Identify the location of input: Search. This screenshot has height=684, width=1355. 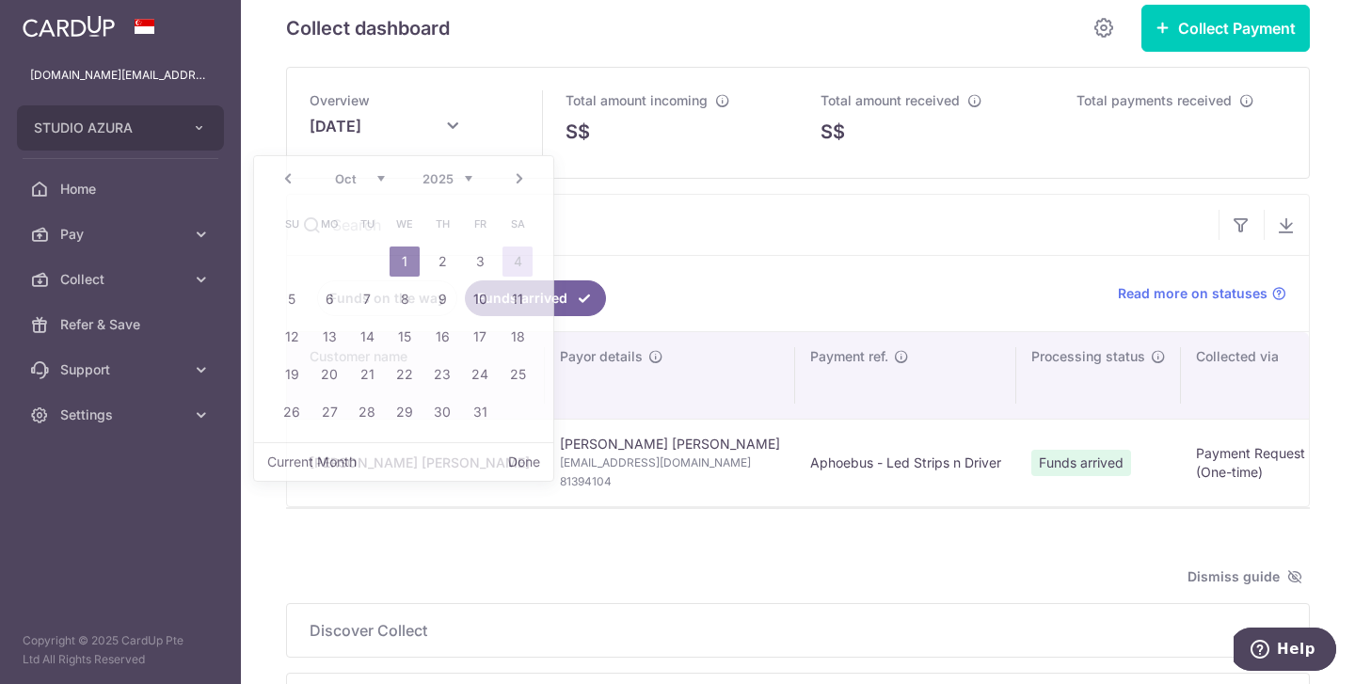
(753, 225).